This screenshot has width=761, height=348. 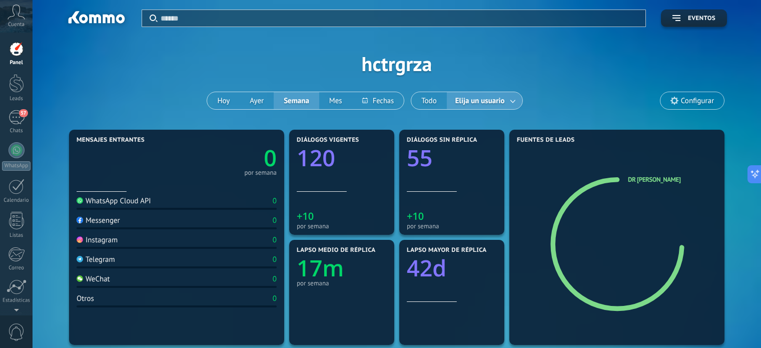 What do you see at coordinates (446, 250) in the screenshot?
I see `span: Lapso mayor de réplica` at bounding box center [446, 250].